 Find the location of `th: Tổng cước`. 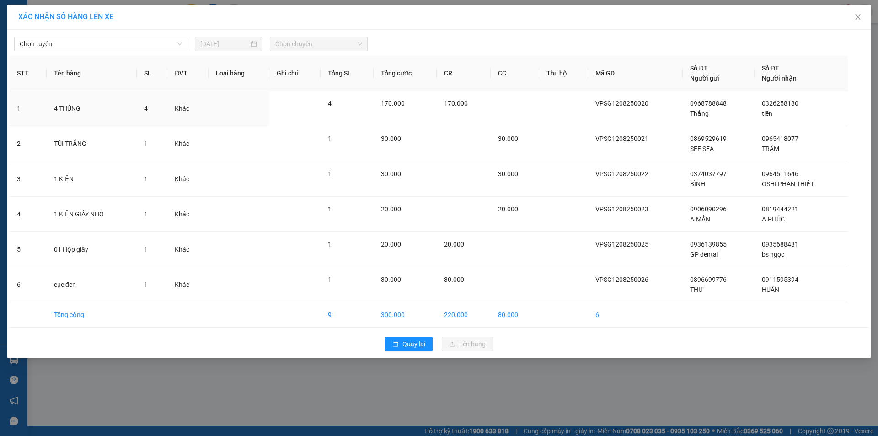

th: Tổng cước is located at coordinates (405, 73).